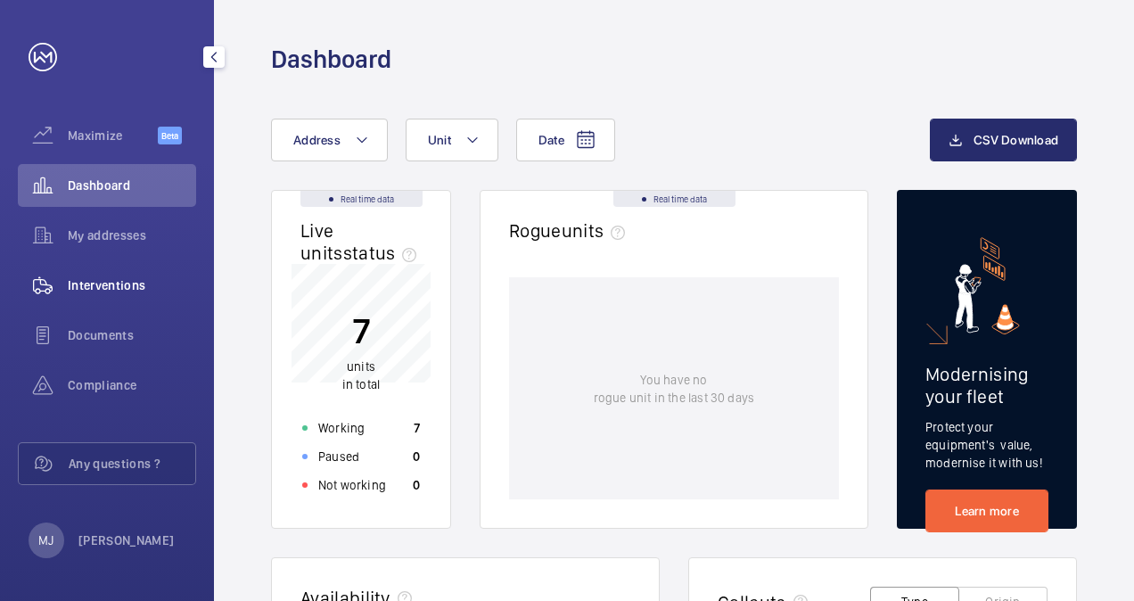 This screenshot has height=601, width=1134. I want to click on span: Date, so click(551, 140).